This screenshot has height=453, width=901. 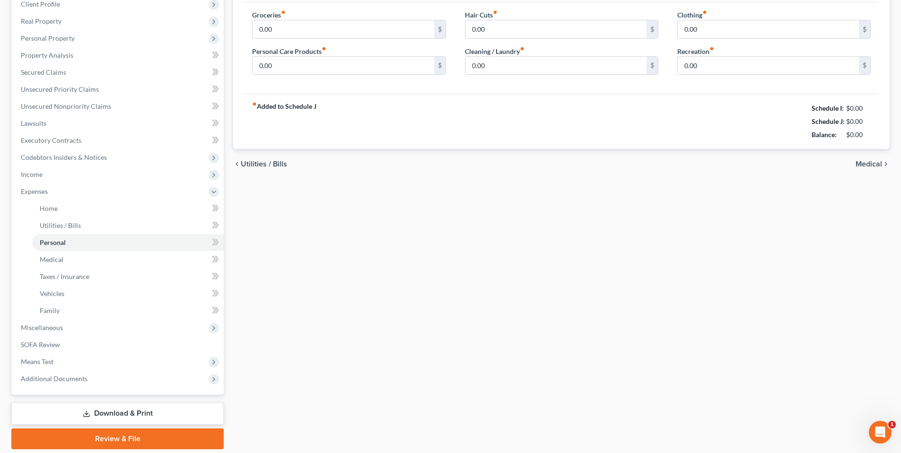 I want to click on span: Expenses, so click(x=34, y=191).